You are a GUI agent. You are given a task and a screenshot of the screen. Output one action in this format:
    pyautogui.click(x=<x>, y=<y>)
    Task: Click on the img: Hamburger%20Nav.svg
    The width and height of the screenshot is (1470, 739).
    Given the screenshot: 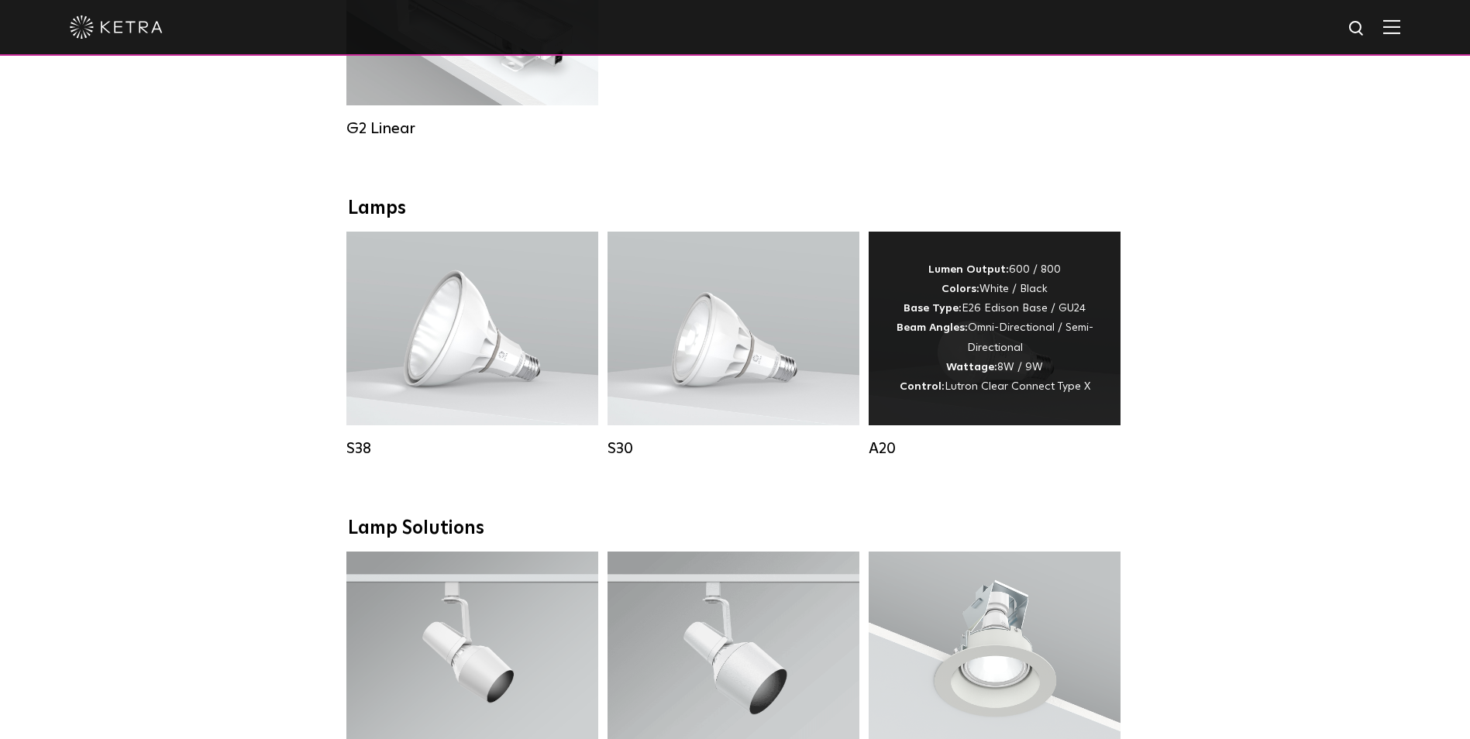 What is the action you would take?
    pyautogui.click(x=1392, y=26)
    